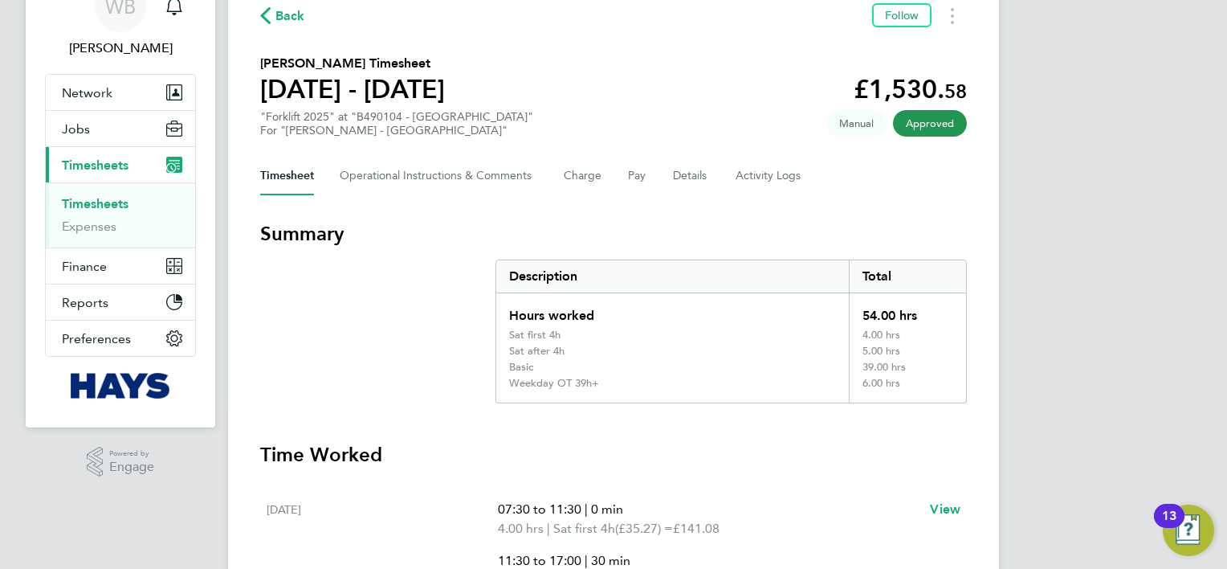  What do you see at coordinates (540, 560) in the screenshot?
I see `span: 11:30 to 17:00` at bounding box center [540, 560].